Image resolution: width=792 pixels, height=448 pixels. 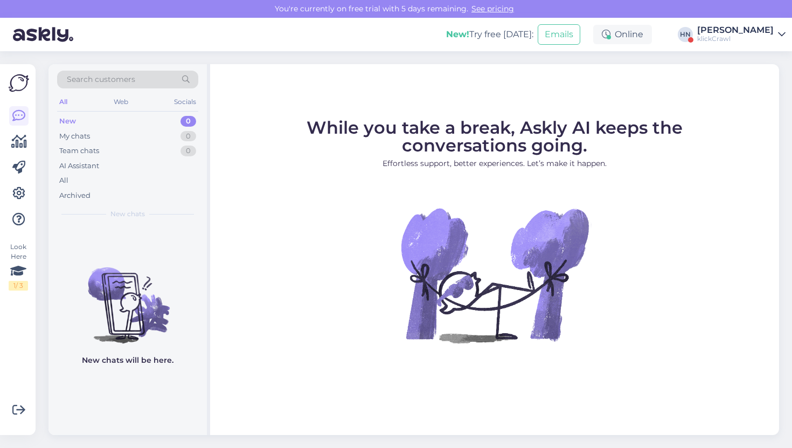 What do you see at coordinates (494, 136) in the screenshot?
I see `span: While you take a break, Askly AI keeps the conversations going.` at bounding box center [494, 136].